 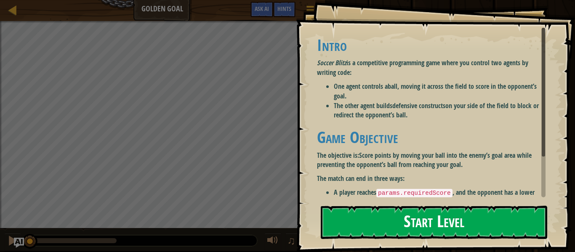 What do you see at coordinates (424, 160) in the screenshot?
I see `strong: Score points by moving your ball into the enemy’s goal area while preventing the opponent’s ball ...` at bounding box center [424, 160].